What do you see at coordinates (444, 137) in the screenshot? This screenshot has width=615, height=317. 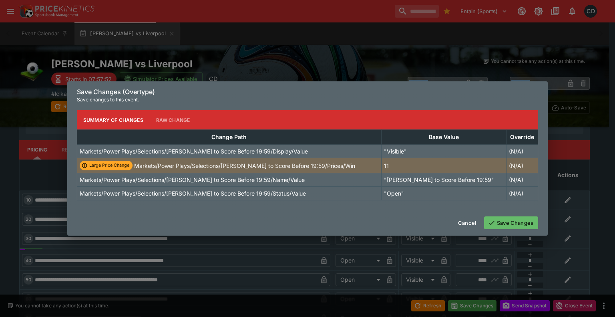 I see `th: Base Value` at bounding box center [444, 137].